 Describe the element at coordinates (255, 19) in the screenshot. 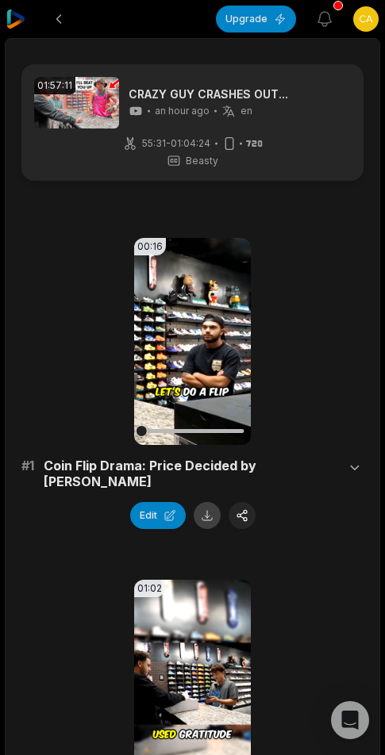

I see `button: Upgrade` at that location.